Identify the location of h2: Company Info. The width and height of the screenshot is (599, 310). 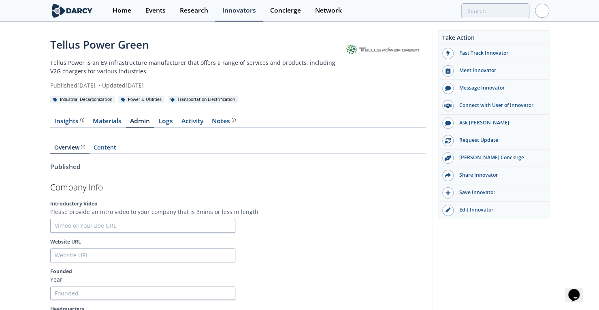
(238, 187).